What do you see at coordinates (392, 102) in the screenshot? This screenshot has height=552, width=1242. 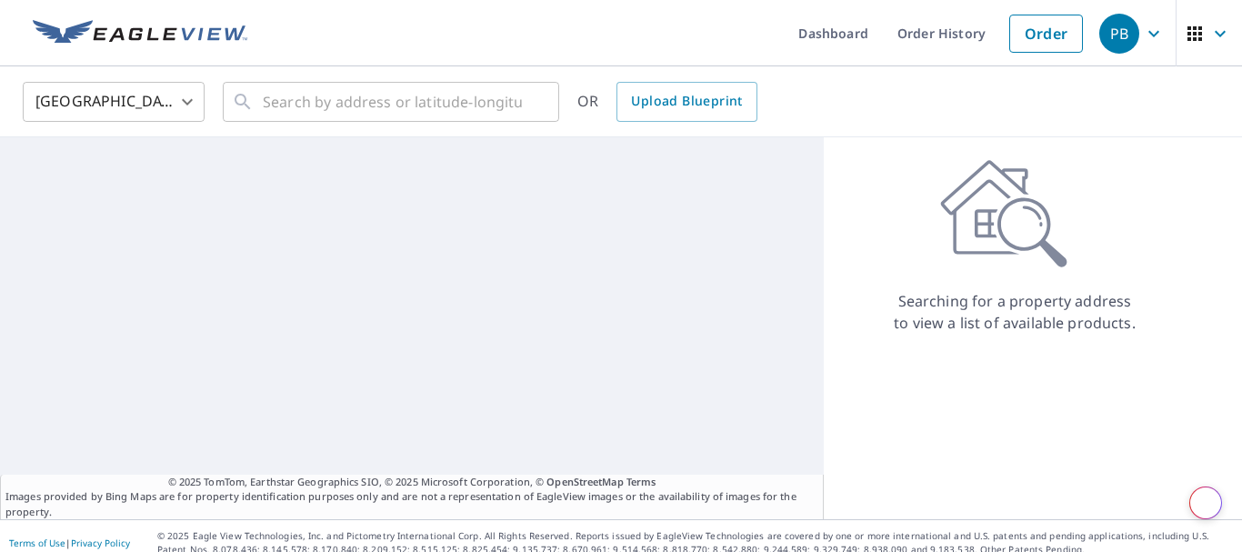 I see `input: Search by address or latitude-longitude` at bounding box center [392, 102].